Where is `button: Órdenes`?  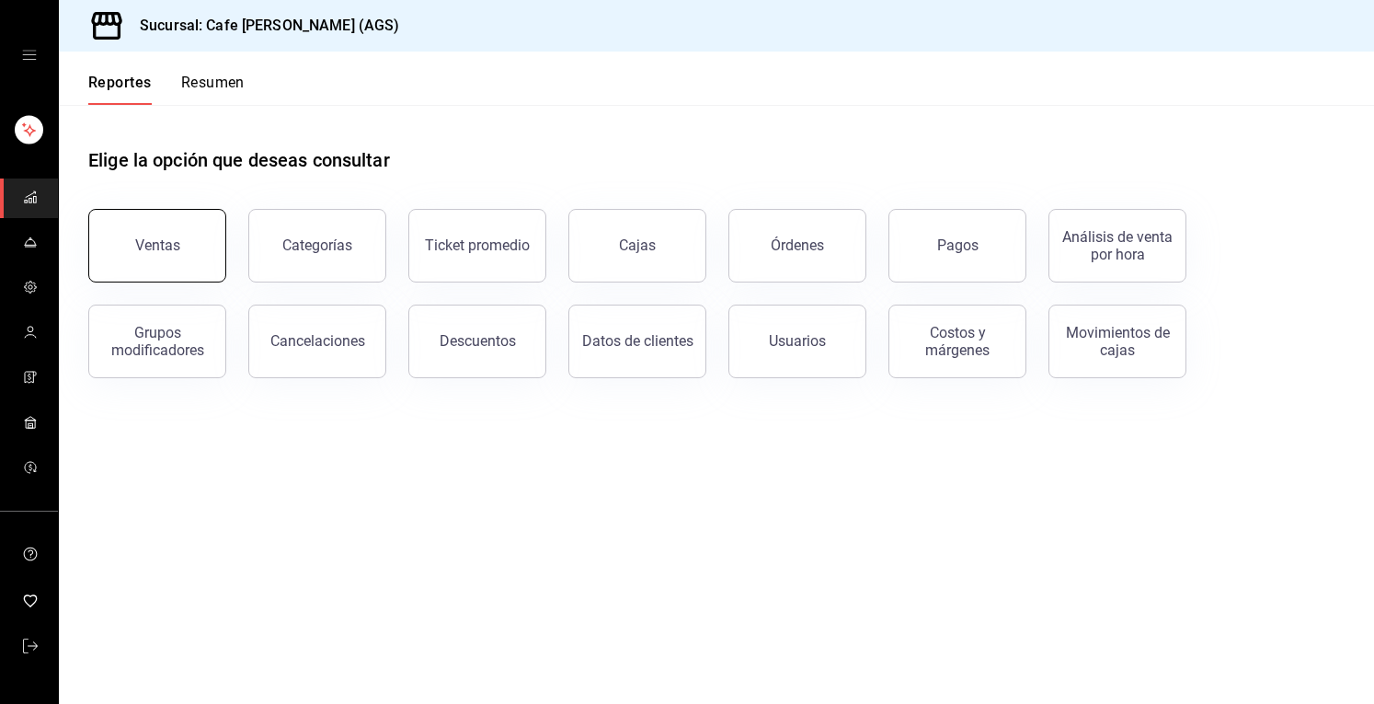
button: Órdenes is located at coordinates (798, 246).